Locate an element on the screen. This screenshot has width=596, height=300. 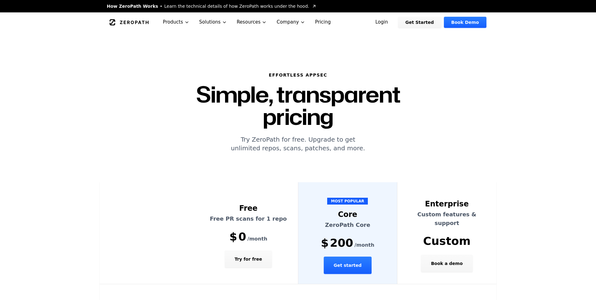
a: Login is located at coordinates (381, 22).